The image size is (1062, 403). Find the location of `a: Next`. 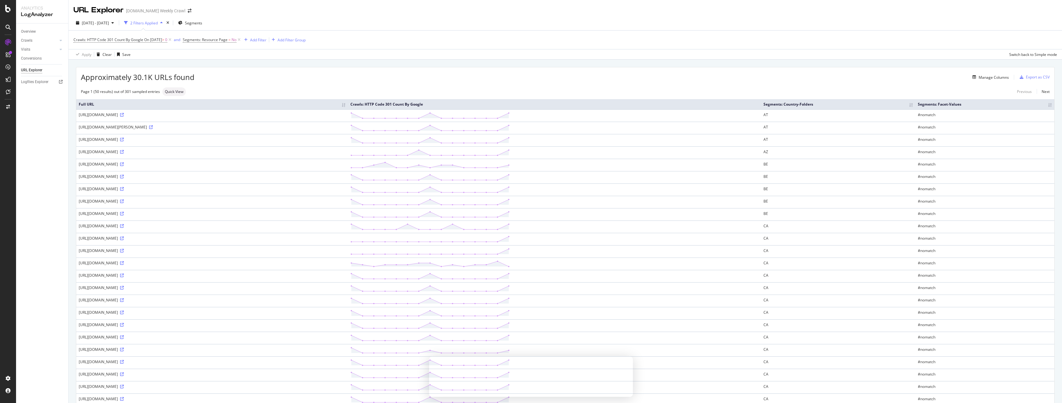

a: Next is located at coordinates (1044, 91).